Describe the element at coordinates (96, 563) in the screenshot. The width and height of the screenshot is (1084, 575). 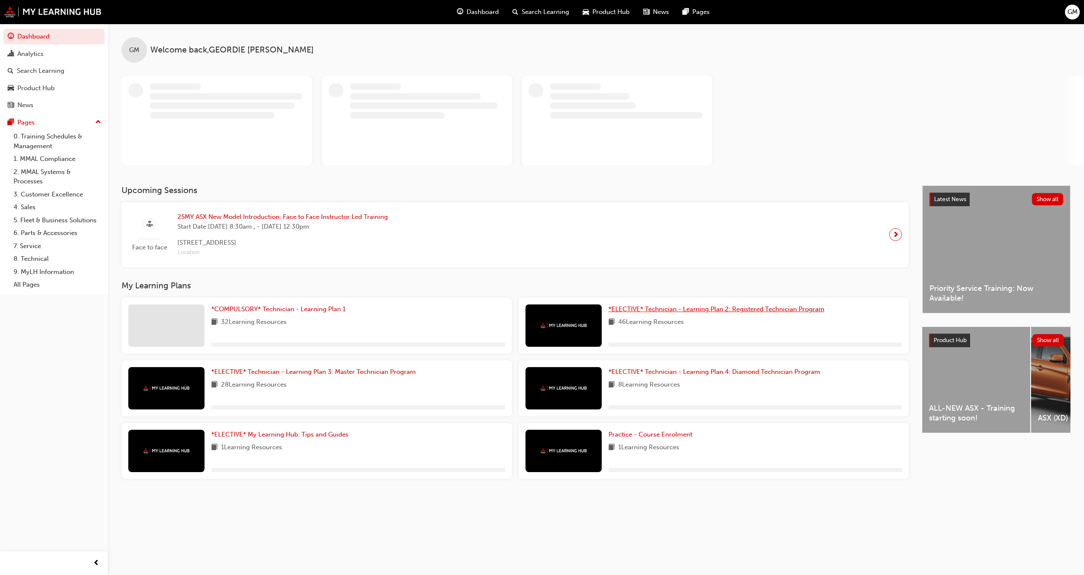
I see `span: prev-icon` at that location.